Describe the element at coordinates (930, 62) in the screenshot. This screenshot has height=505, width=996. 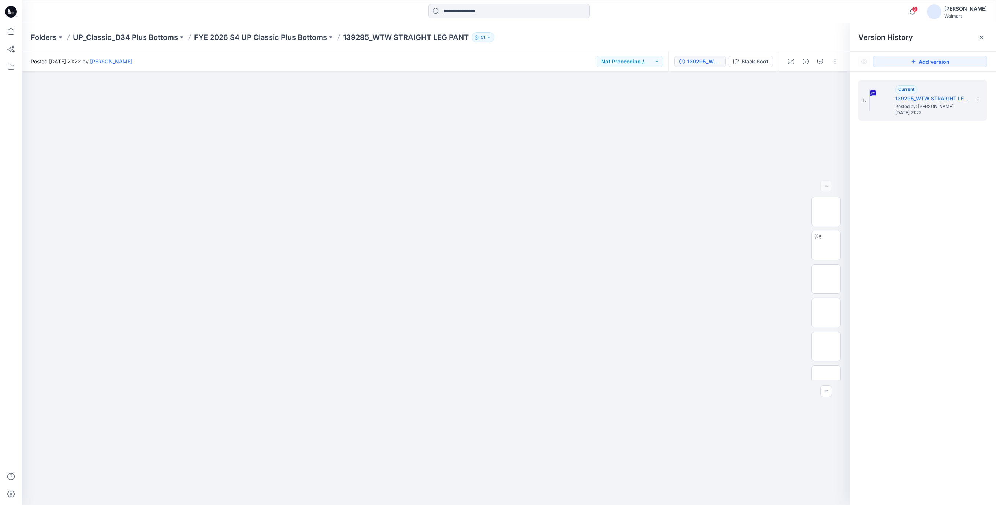
I see `button: Add version` at that location.